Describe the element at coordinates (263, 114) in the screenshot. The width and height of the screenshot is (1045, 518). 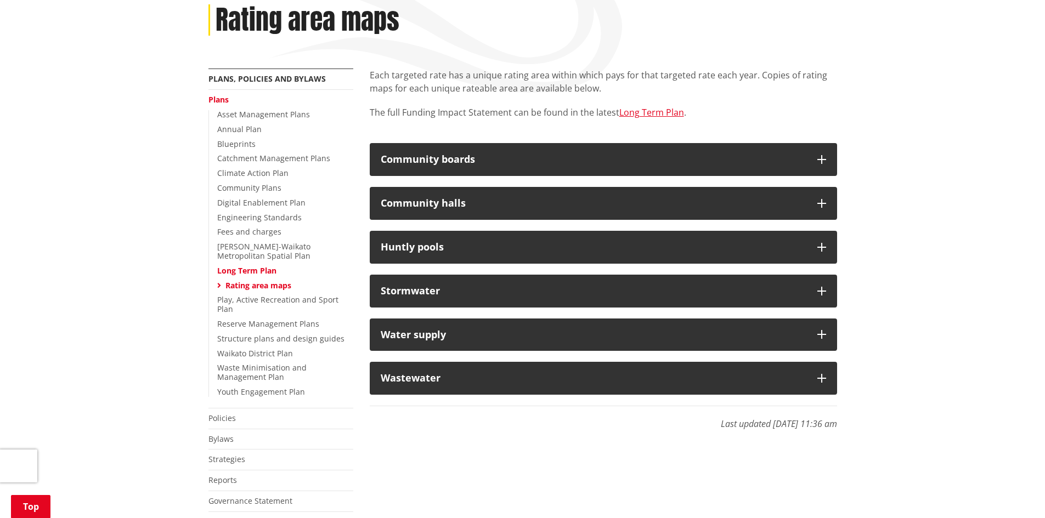
I see `a: Asset Management Plans` at that location.